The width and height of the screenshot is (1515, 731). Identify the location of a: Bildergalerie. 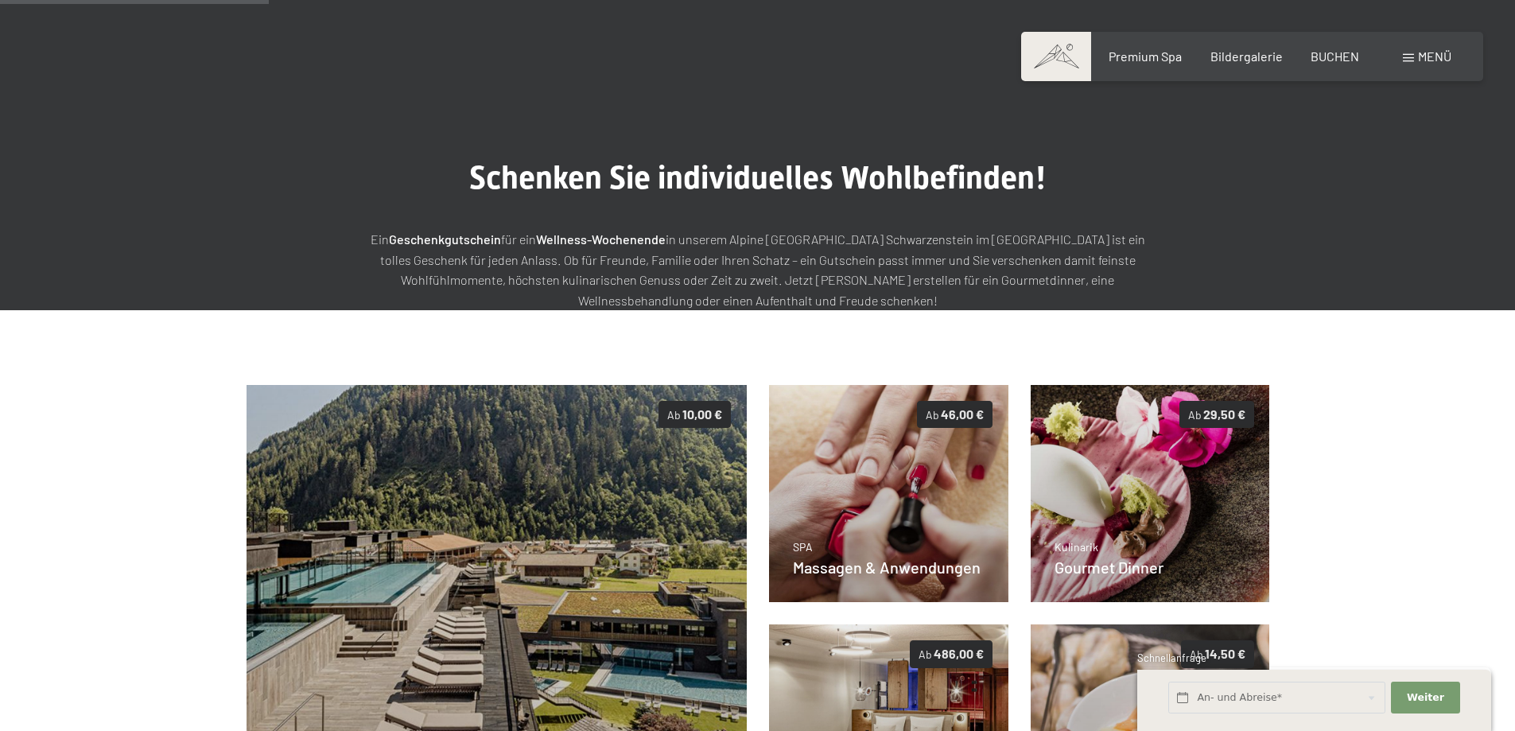
(1246, 56).